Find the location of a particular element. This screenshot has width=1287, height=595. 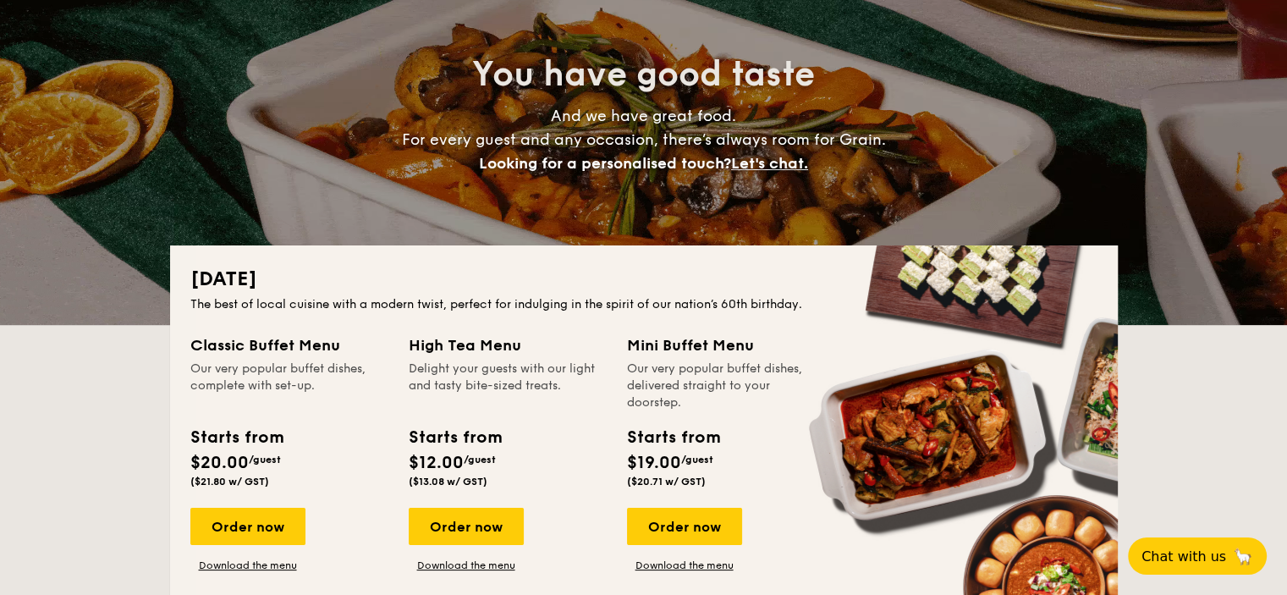

div: Our very popular buffet dishes, complete with set-up. is located at coordinates (289, 386).